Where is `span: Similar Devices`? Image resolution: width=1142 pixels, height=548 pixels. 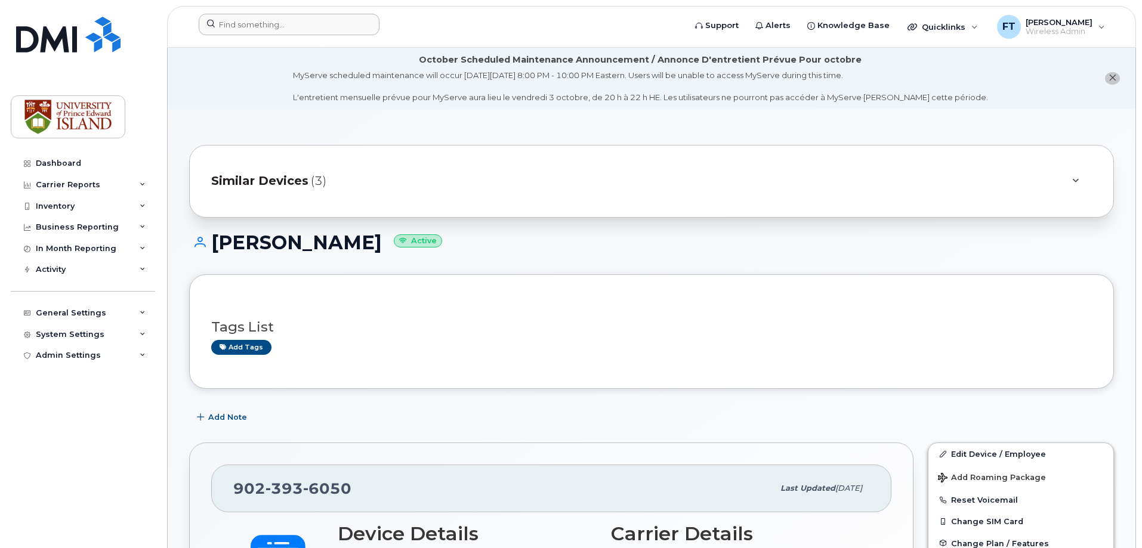 span: Similar Devices is located at coordinates (260, 181).